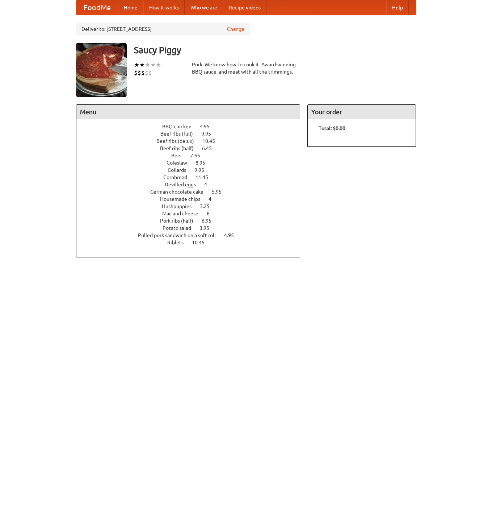  Describe the element at coordinates (180, 170) in the screenshot. I see `span: Collards` at that location.